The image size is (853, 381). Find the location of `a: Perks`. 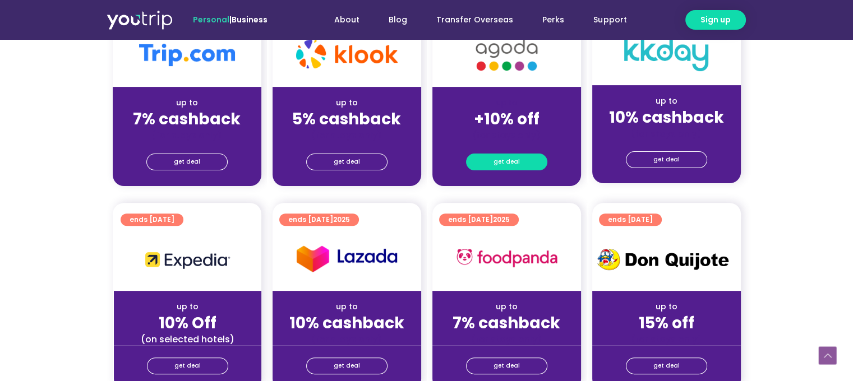

a: Perks is located at coordinates (553, 20).